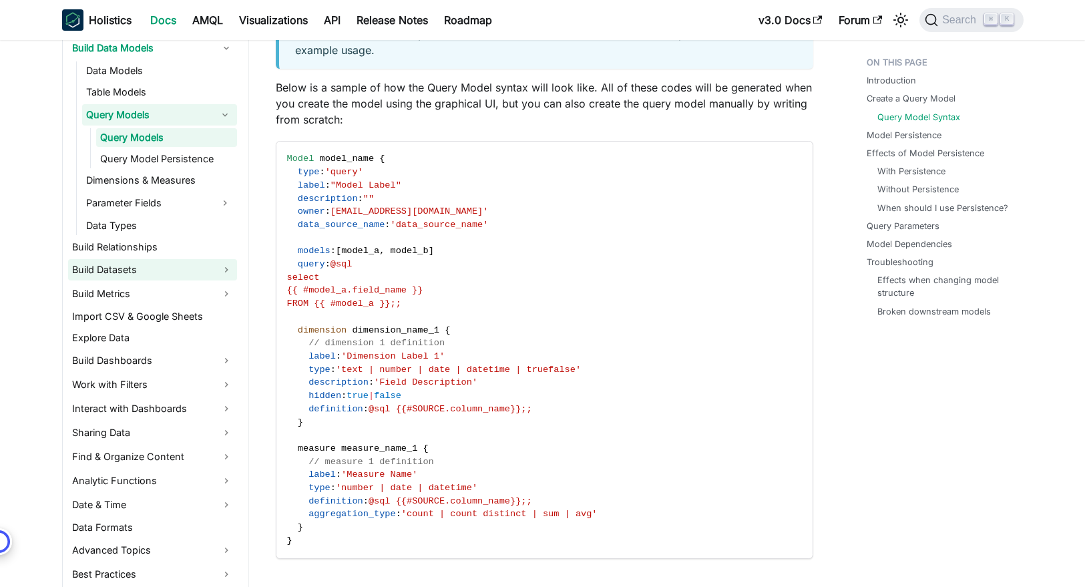  Describe the element at coordinates (925, 153) in the screenshot. I see `a: Effects of Model Persistence` at that location.